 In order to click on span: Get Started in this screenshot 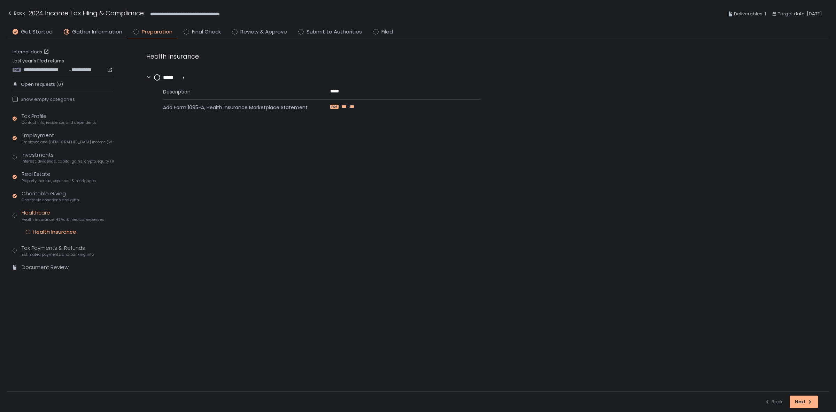, I will do `click(37, 32)`.